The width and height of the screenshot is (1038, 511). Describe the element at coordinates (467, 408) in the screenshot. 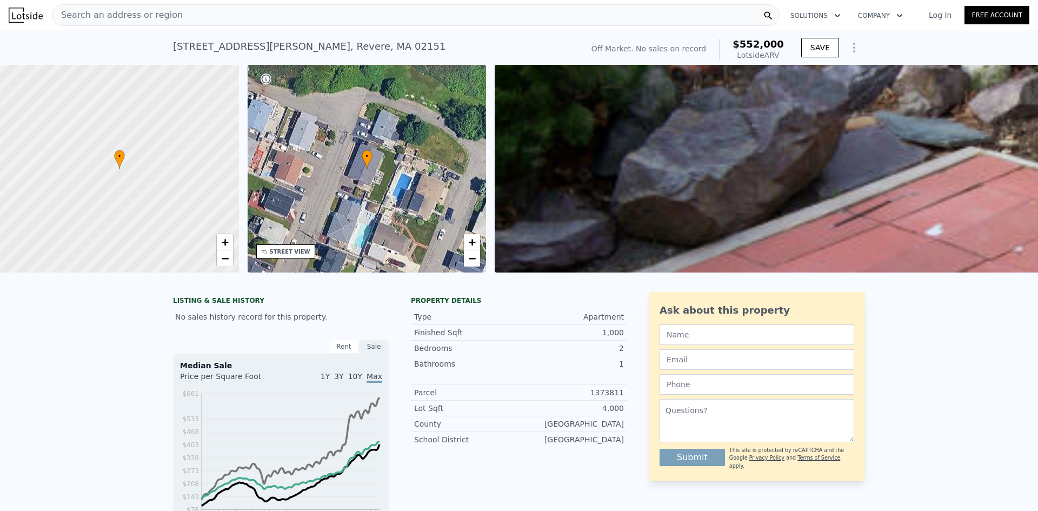

I see `div: Lot Sqft` at that location.